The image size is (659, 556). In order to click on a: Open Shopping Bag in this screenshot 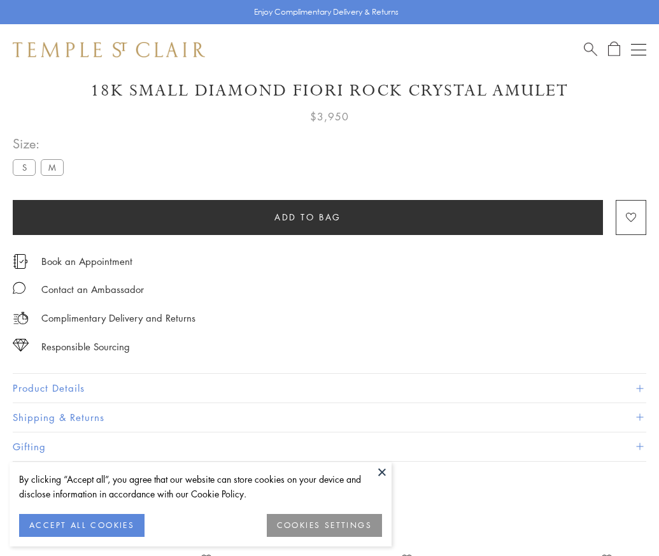, I will do `click(614, 49)`.